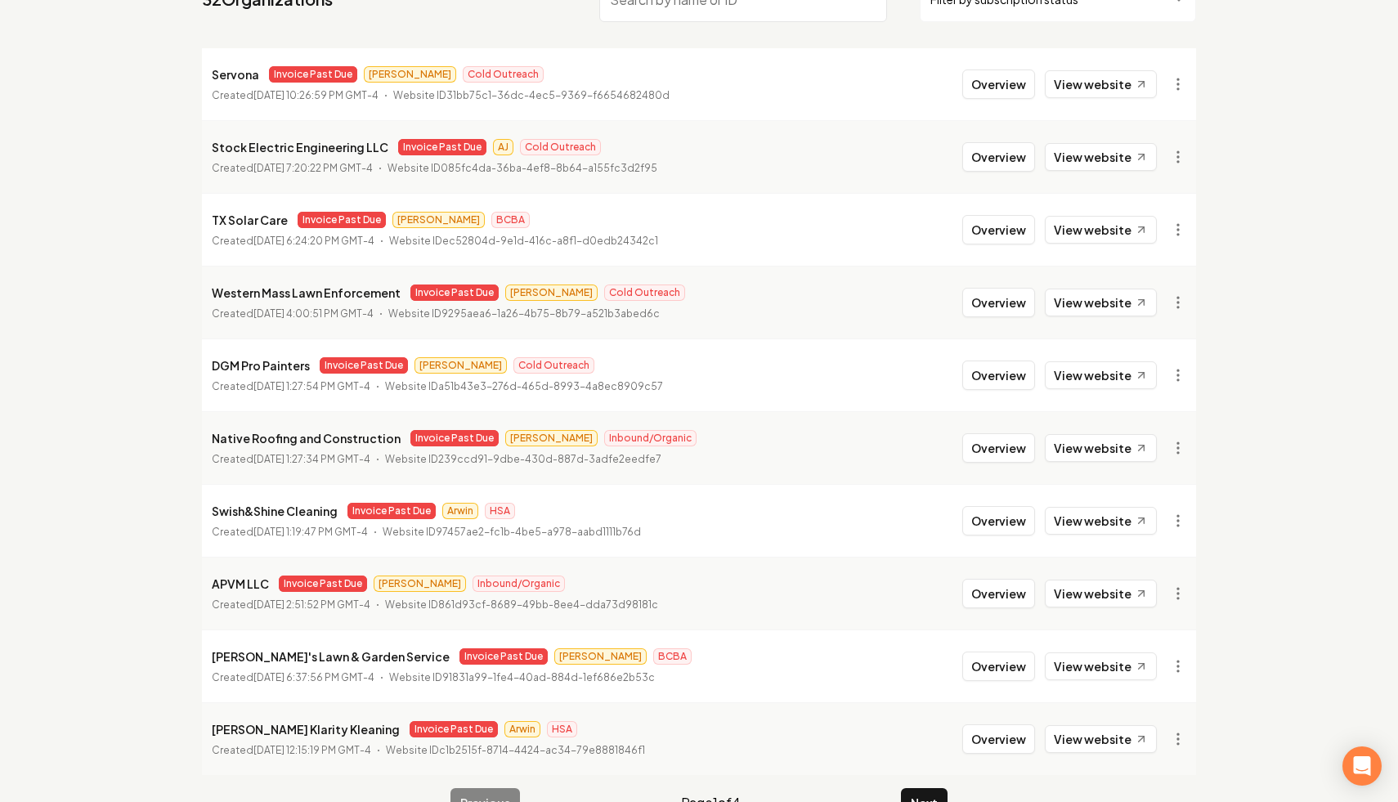 This screenshot has width=1398, height=802. Describe the element at coordinates (300, 147) in the screenshot. I see `p: Stock Electric Engineering LLC` at that location.